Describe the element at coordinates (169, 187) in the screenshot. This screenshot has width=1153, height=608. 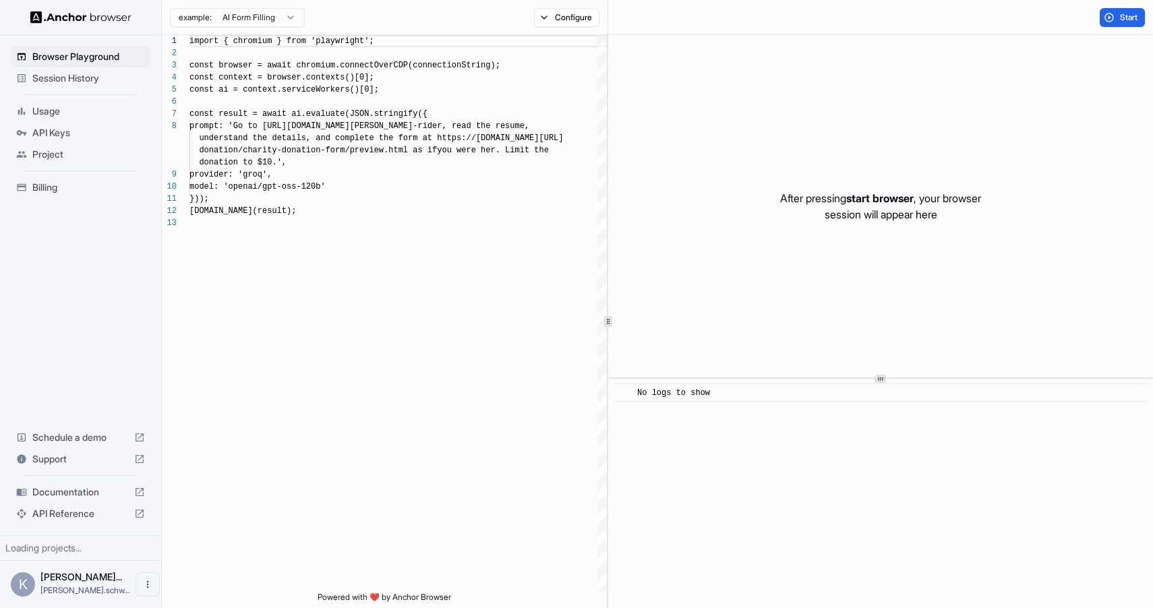
I see `div: 10` at that location.